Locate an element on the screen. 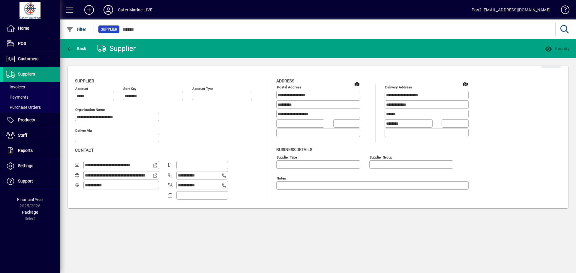 The width and height of the screenshot is (576, 273). a: Payments is located at coordinates (32, 97).